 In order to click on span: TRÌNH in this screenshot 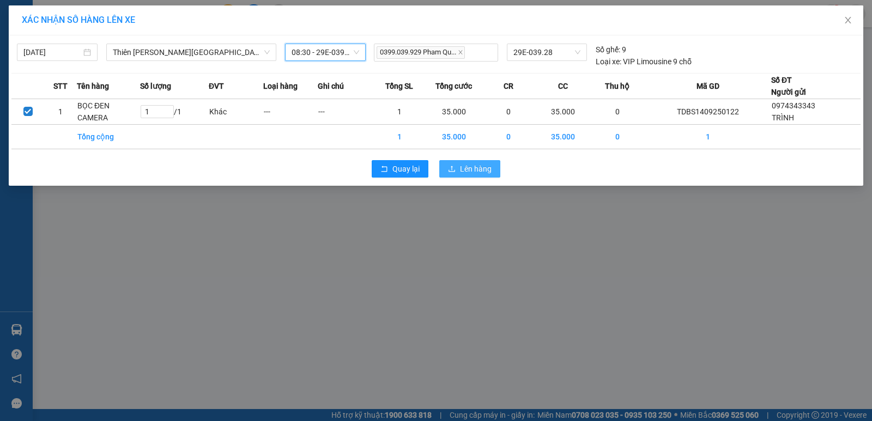, I will do `click(783, 118)`.